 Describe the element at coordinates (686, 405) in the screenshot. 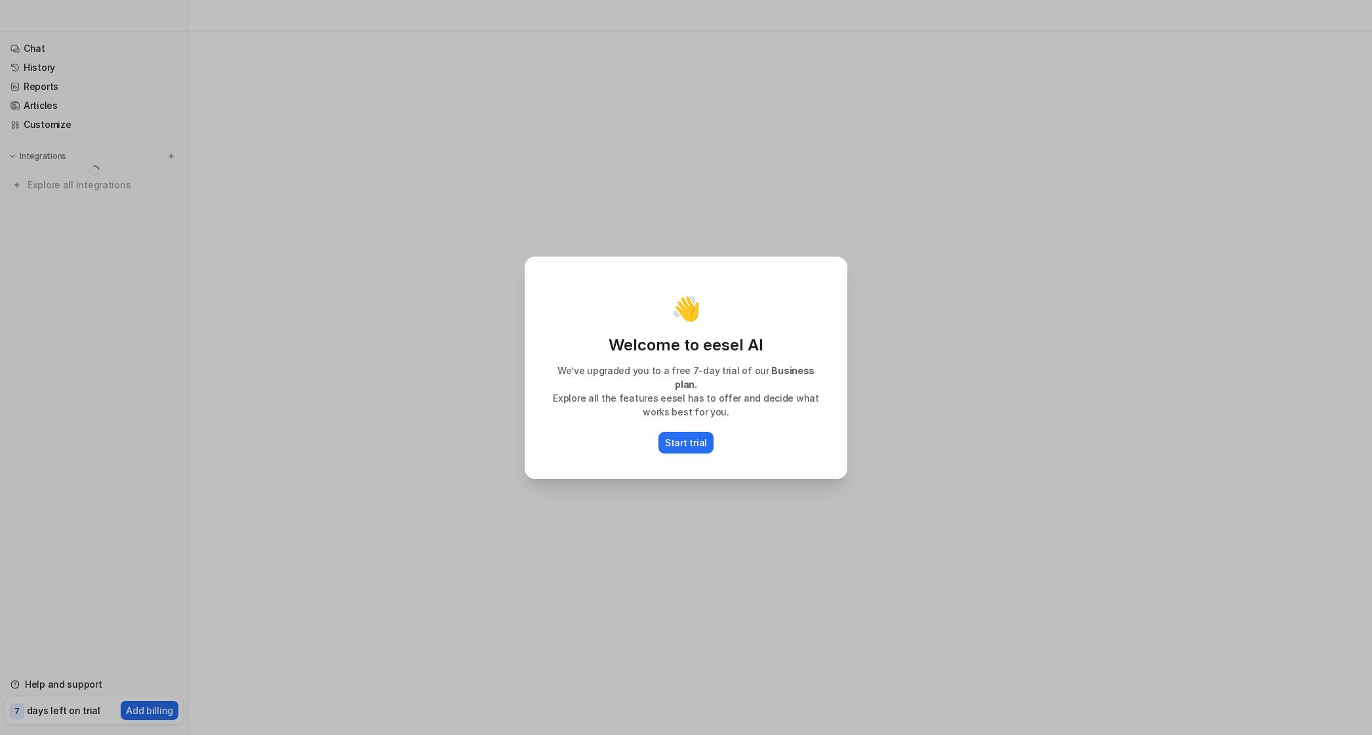

I see `p: Explore all the features eesel has to offer and decide what works best for you.` at that location.